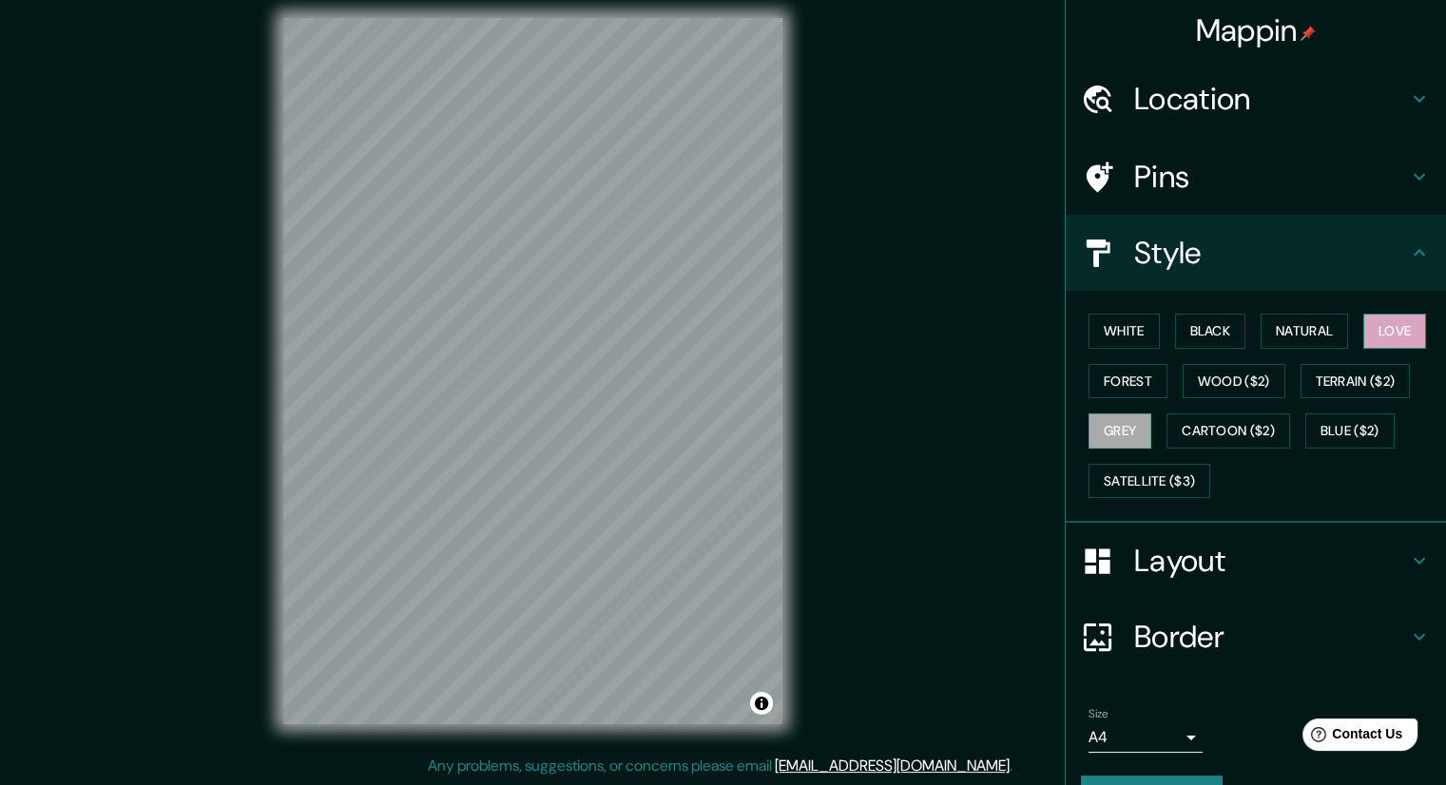  Describe the element at coordinates (1124, 331) in the screenshot. I see `button: White` at that location.